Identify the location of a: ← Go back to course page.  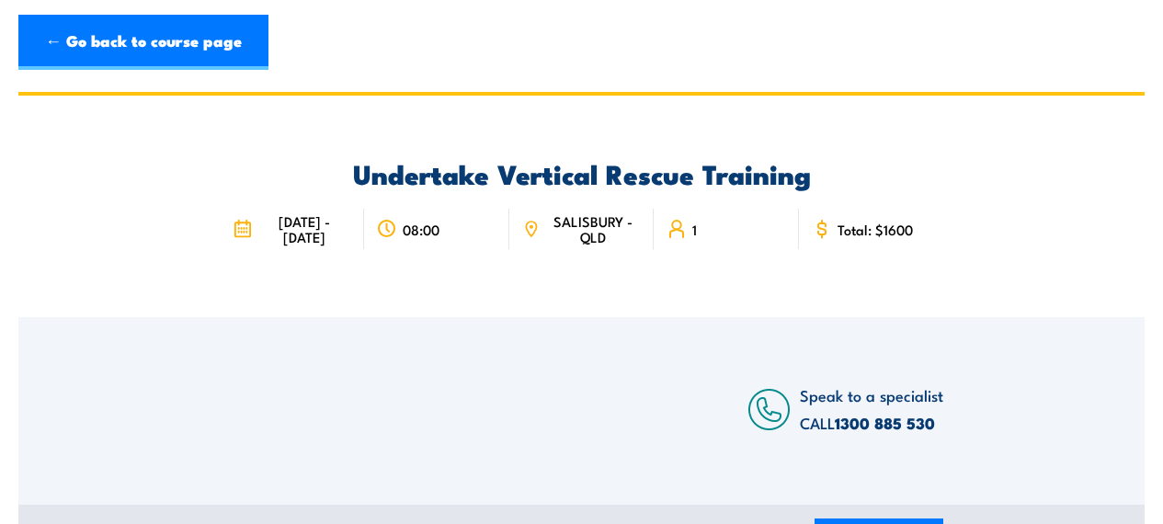
(143, 42).